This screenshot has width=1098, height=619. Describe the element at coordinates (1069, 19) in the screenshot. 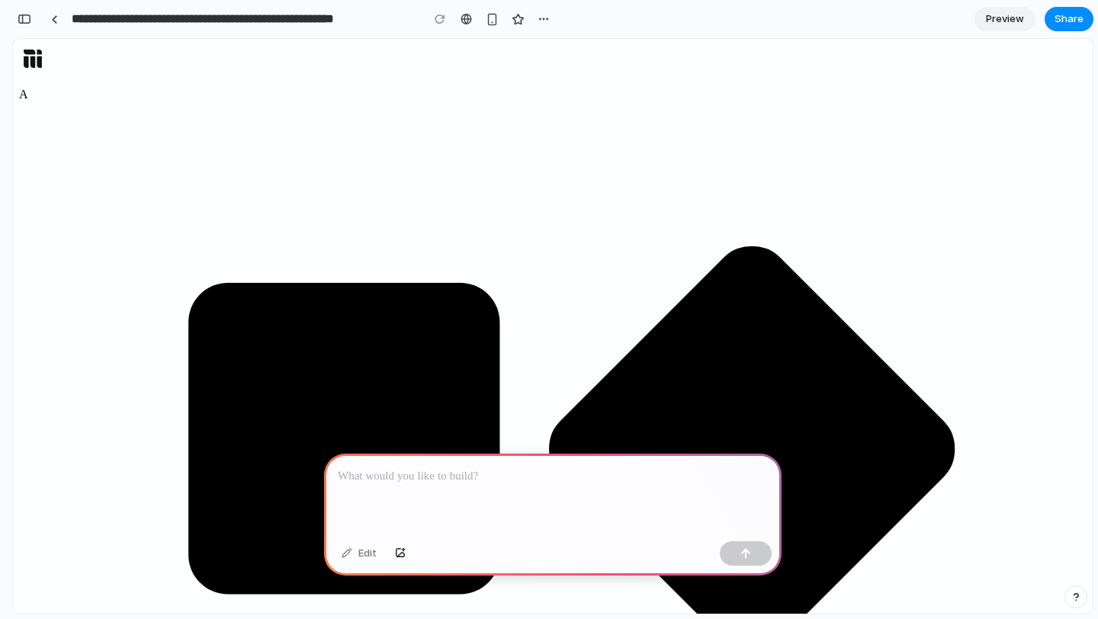

I see `button: Share` at that location.